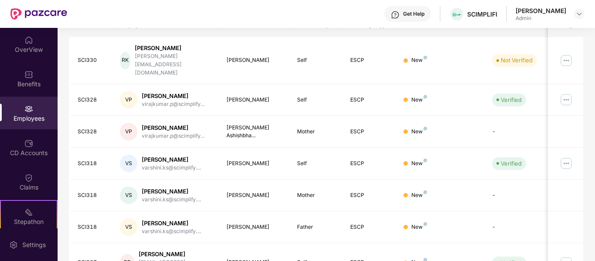  What do you see at coordinates (92, 60) in the screenshot?
I see `div: SCI330` at bounding box center [92, 60].